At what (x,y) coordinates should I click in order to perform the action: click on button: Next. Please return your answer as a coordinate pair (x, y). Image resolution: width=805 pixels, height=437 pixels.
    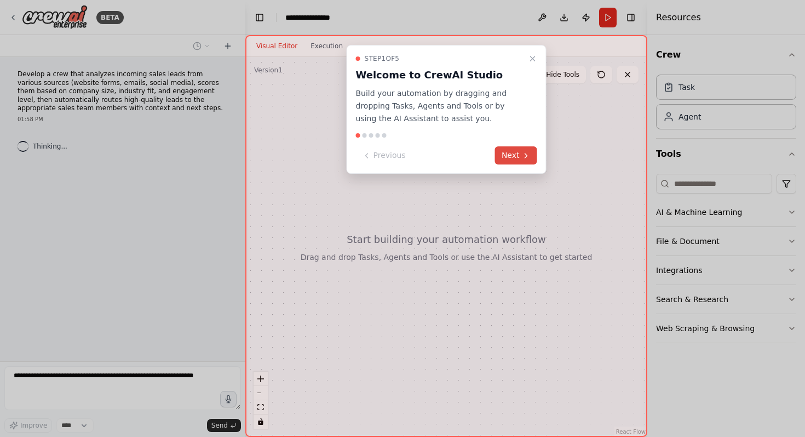
    Looking at the image, I should click on (516, 155).